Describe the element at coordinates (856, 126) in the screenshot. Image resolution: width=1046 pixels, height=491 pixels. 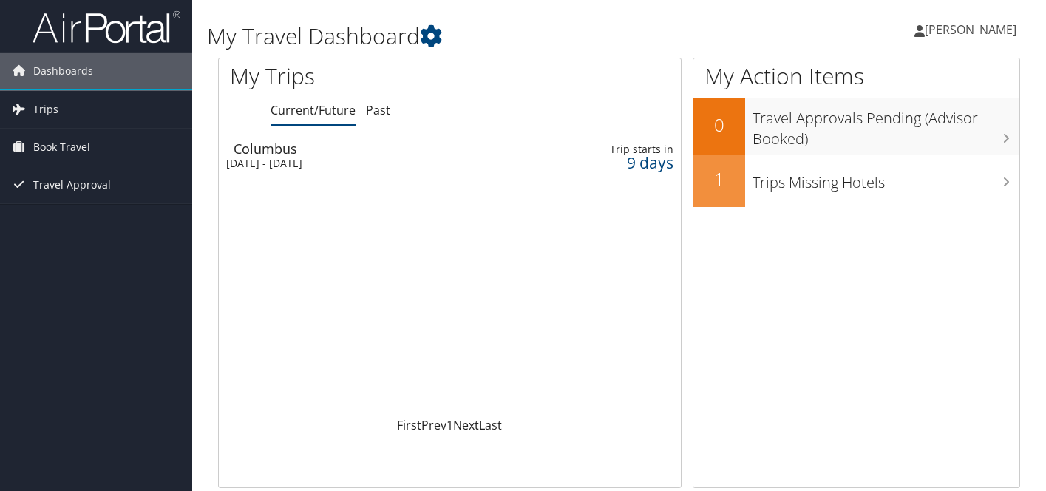
I see `a: 0Travel Approvals Pending (Advisor Booked)` at that location.